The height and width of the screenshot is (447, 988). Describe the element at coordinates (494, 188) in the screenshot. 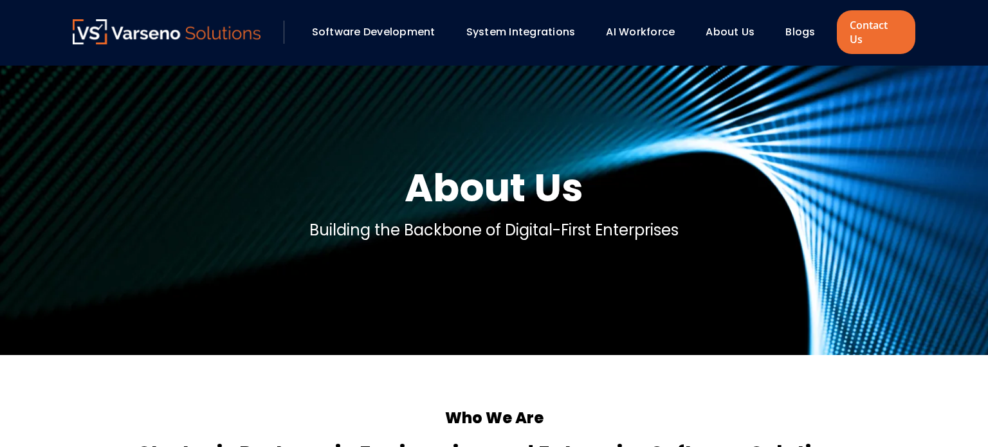

I see `h1: About Us` at that location.